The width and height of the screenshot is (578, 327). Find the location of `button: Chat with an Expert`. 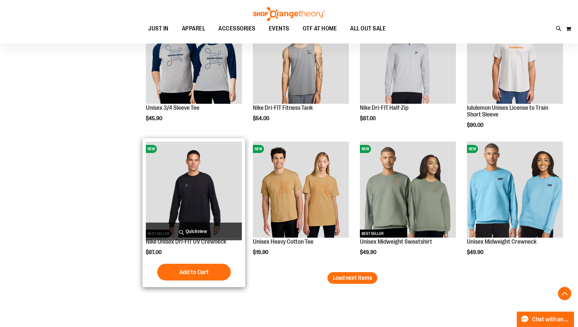

button: Chat with an Expert is located at coordinates (546, 319).